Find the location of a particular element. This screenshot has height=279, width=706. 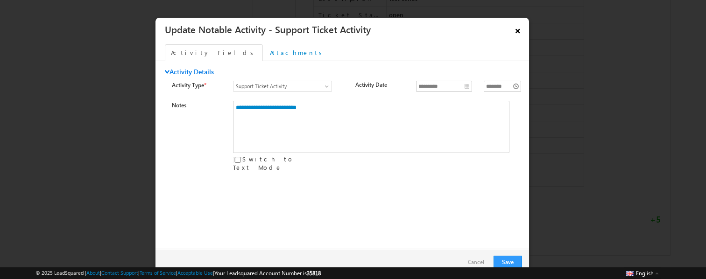

input: Switch to Text Mode is located at coordinates (238, 160).